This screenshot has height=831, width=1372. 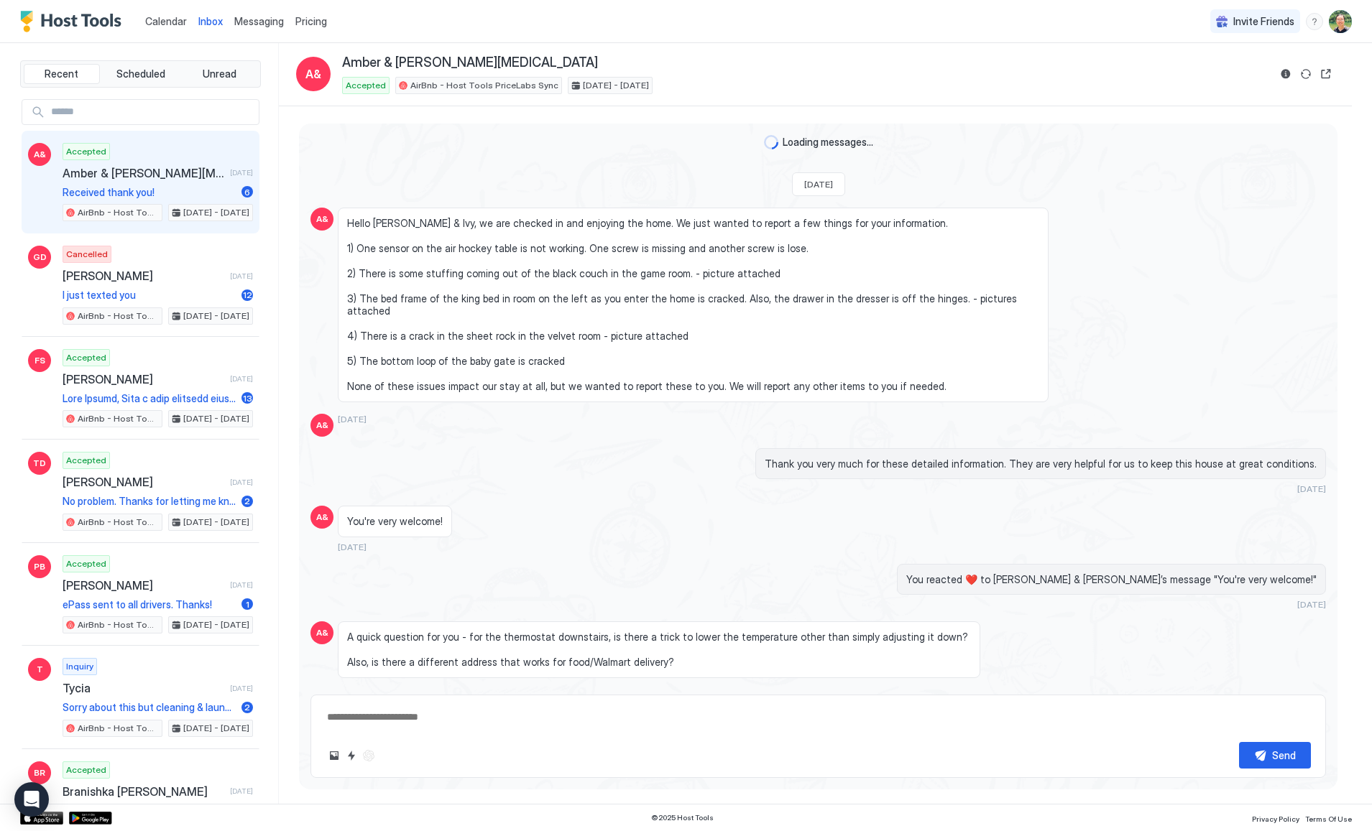 What do you see at coordinates (1275, 819) in the screenshot?
I see `span: Privacy Policy` at bounding box center [1275, 819].